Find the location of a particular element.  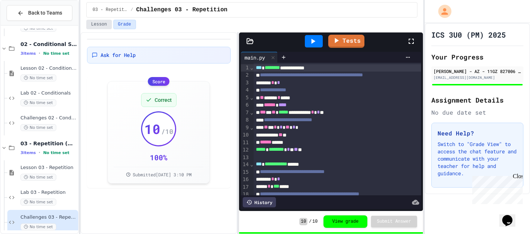

button: Lesson is located at coordinates (99, 24).